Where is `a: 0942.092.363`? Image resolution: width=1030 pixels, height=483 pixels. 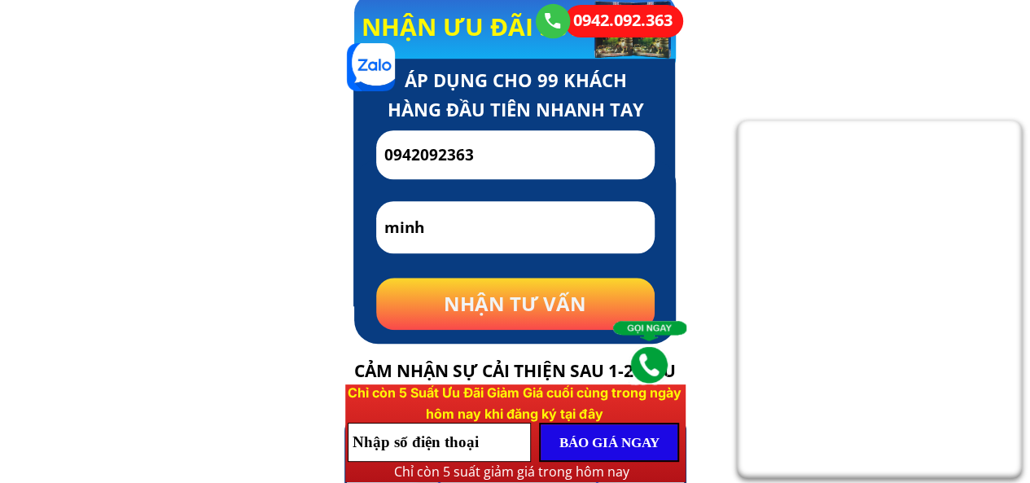 a: 0942.092.363 is located at coordinates (629, 20).